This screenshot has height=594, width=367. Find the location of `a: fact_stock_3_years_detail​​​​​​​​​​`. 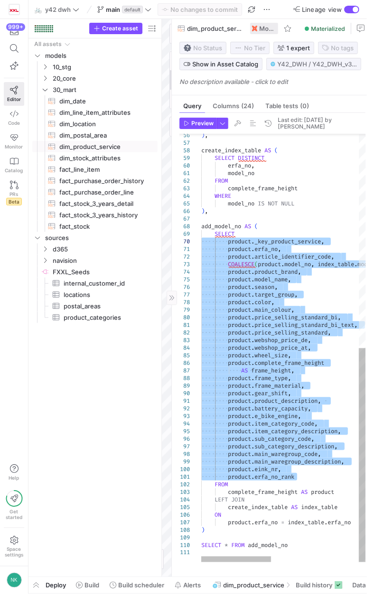

a: fact_stock_3_years_detail​​​​​​​​​​ is located at coordinates (95, 204).